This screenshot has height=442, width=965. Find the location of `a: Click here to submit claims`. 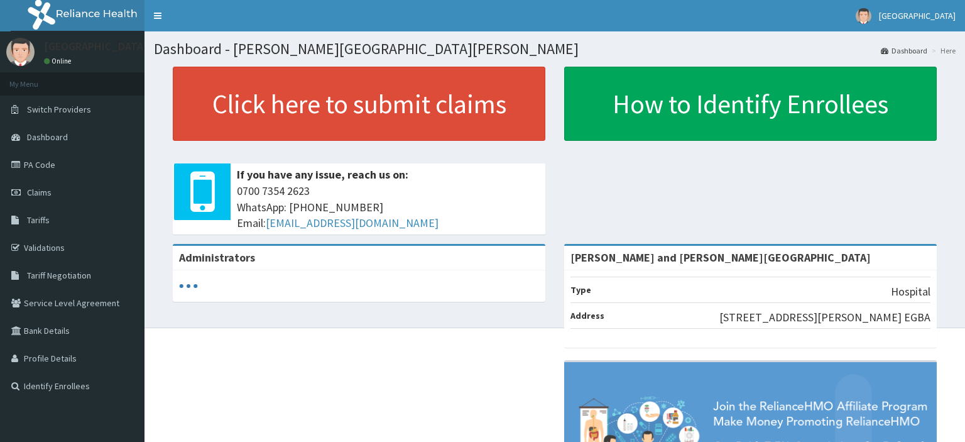

a: Click here to submit claims is located at coordinates (359, 104).